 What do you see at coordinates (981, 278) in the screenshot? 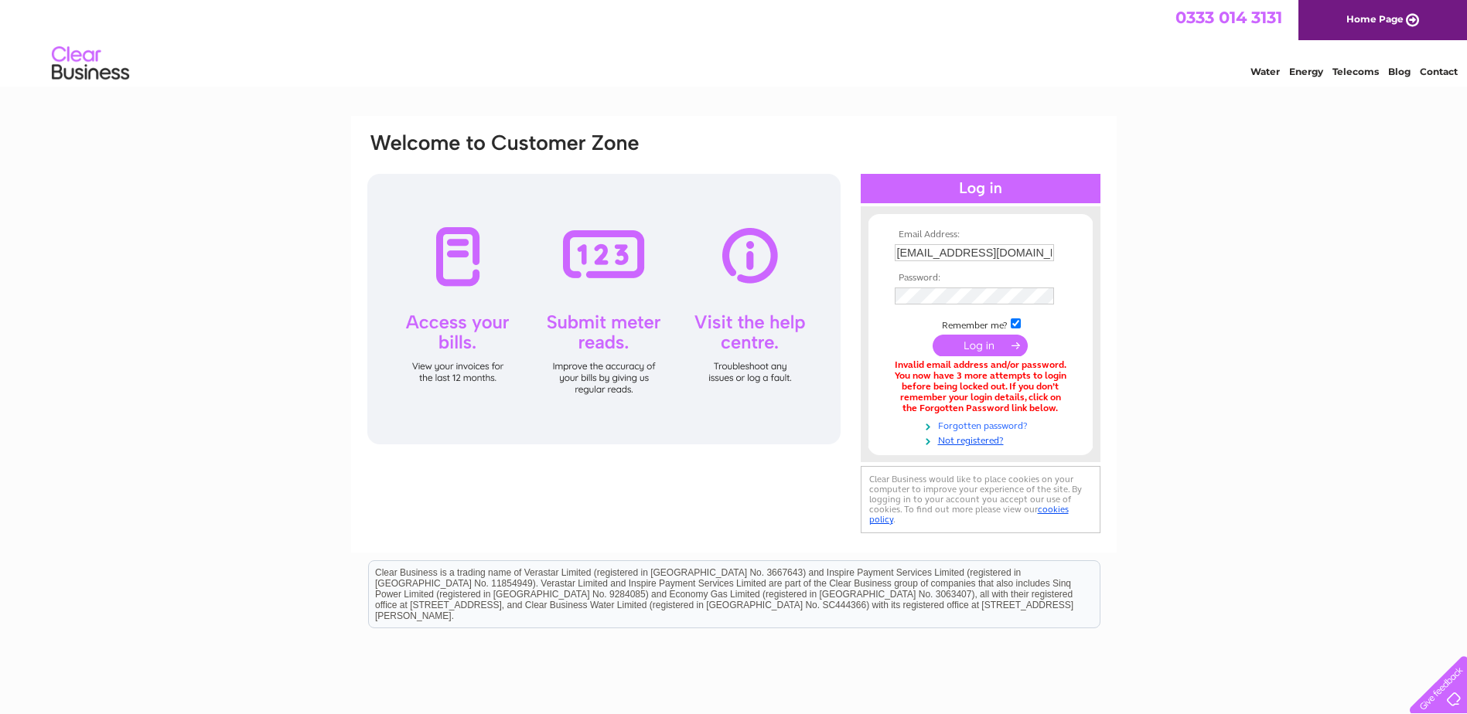
I see `th: Password:` at bounding box center [981, 278].